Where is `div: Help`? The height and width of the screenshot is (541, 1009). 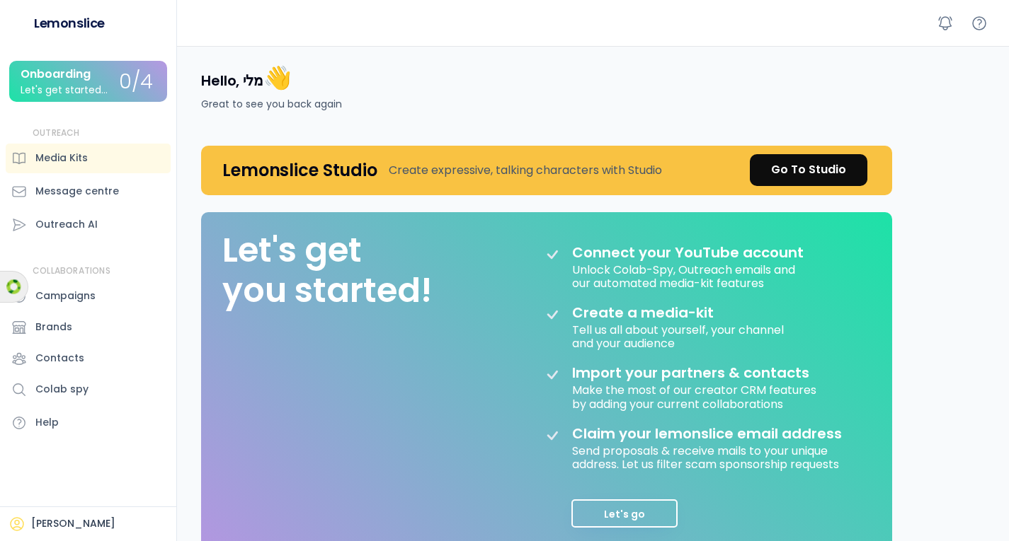
div: Help is located at coordinates (47, 423).